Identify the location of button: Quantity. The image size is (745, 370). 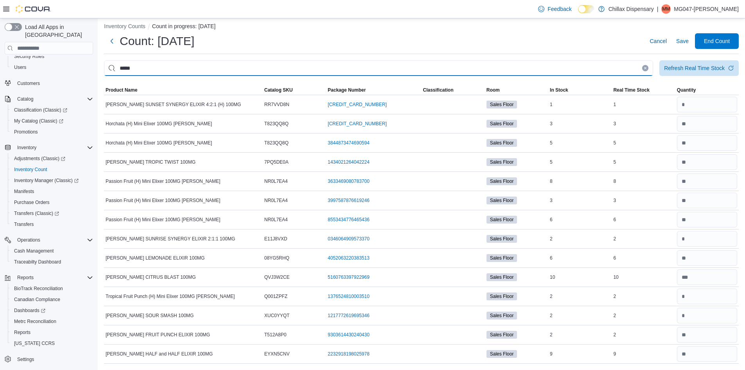
(707, 90).